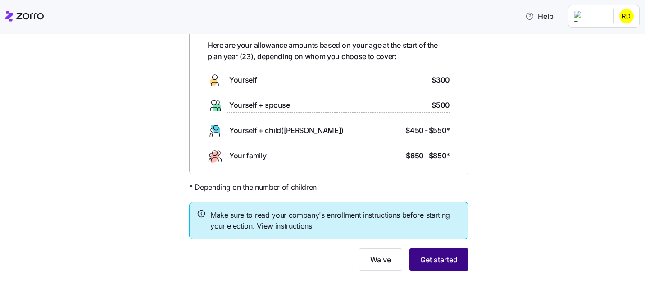 Image resolution: width=645 pixels, height=298 pixels. What do you see at coordinates (380, 259) in the screenshot?
I see `span: Waive` at bounding box center [380, 259].